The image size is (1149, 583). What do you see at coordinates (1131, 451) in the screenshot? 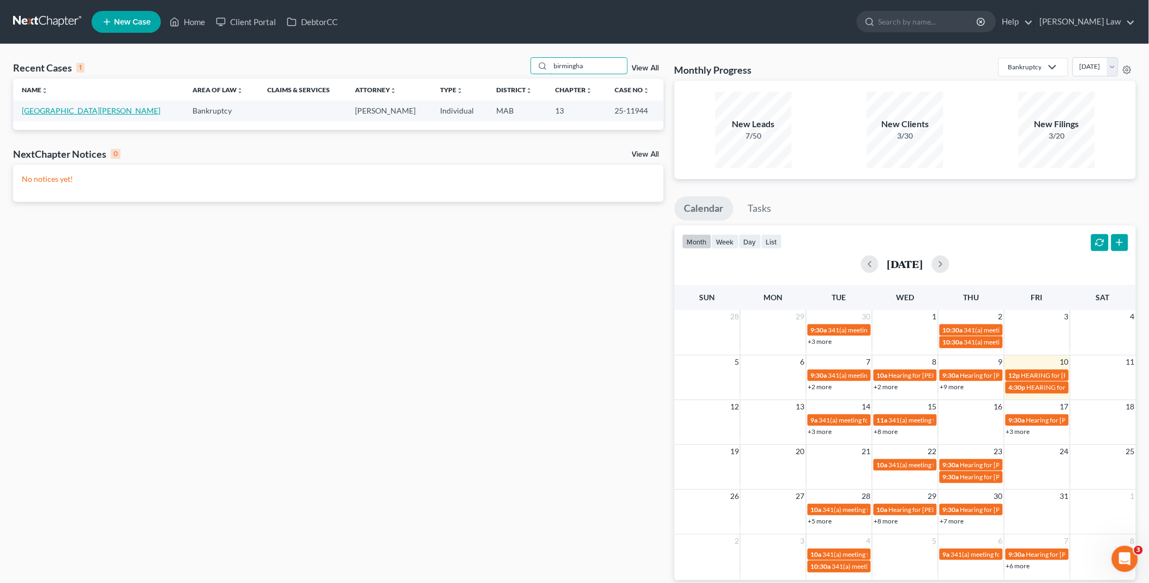
I see `span: 25` at bounding box center [1131, 451].